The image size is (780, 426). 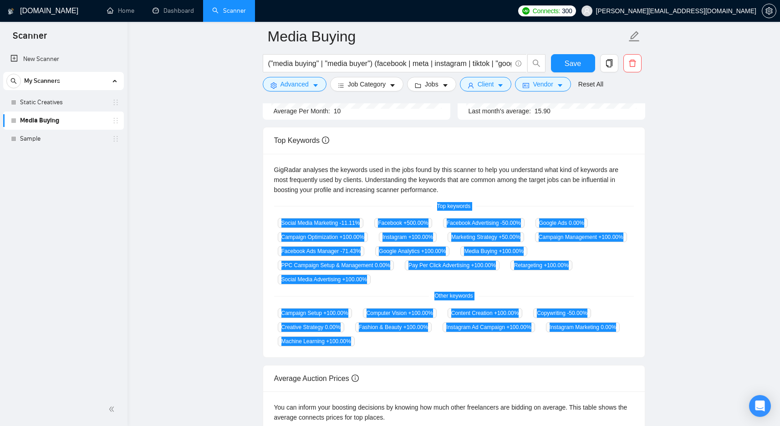 What do you see at coordinates (635, 36) in the screenshot?
I see `span: edit` at bounding box center [635, 36].